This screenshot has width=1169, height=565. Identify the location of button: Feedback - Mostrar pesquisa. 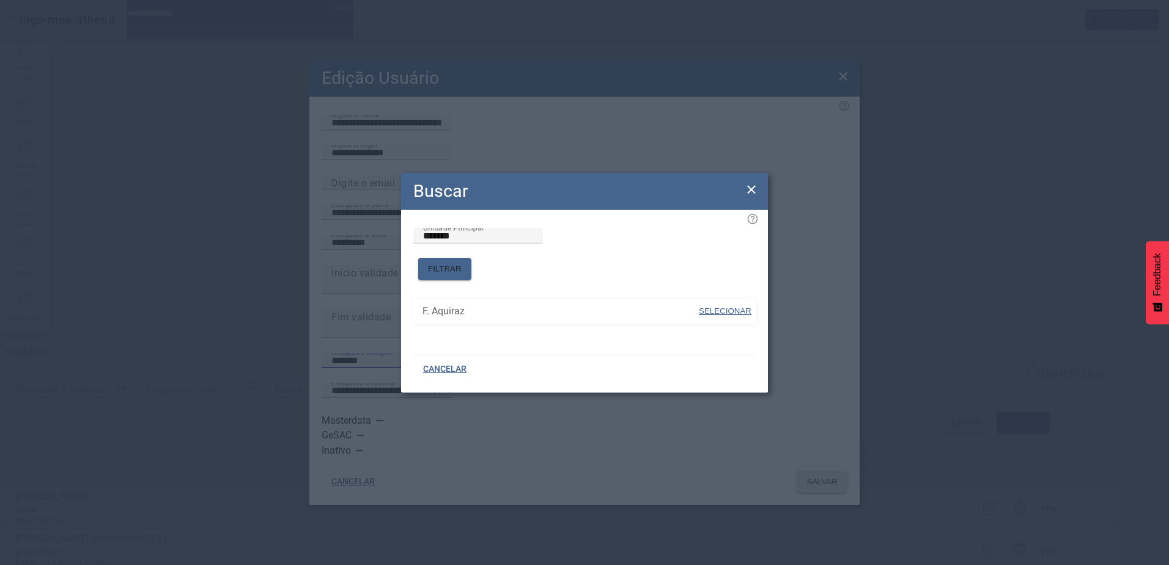
(1158, 283).